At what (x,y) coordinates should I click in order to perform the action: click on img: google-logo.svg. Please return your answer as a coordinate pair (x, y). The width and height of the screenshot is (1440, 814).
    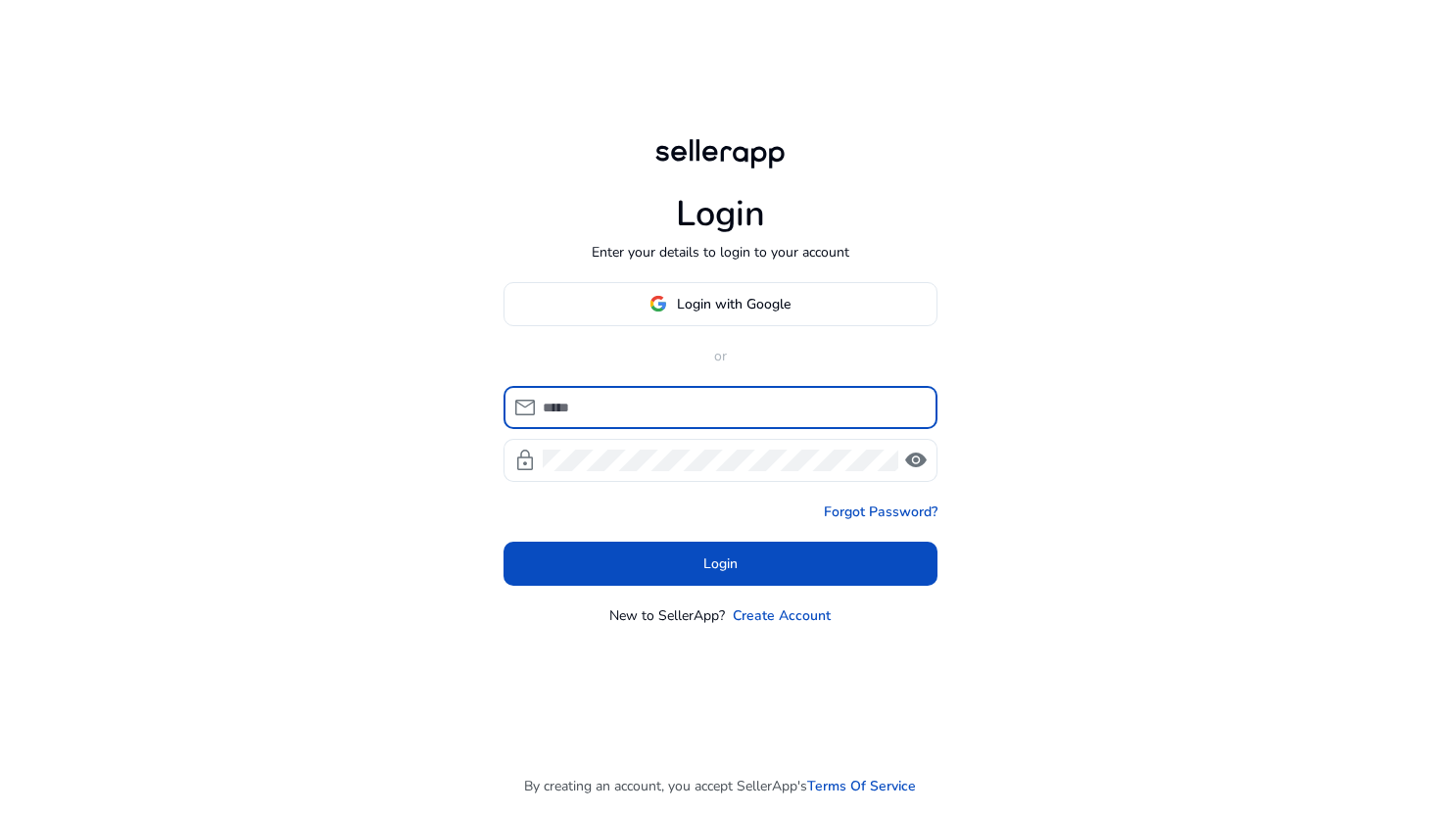
    Looking at the image, I should click on (659, 304).